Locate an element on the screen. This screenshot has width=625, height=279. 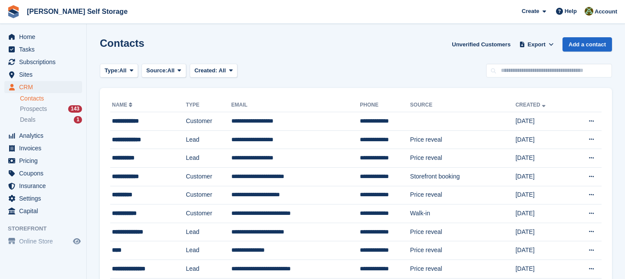
span: Create is located at coordinates (530, 11).